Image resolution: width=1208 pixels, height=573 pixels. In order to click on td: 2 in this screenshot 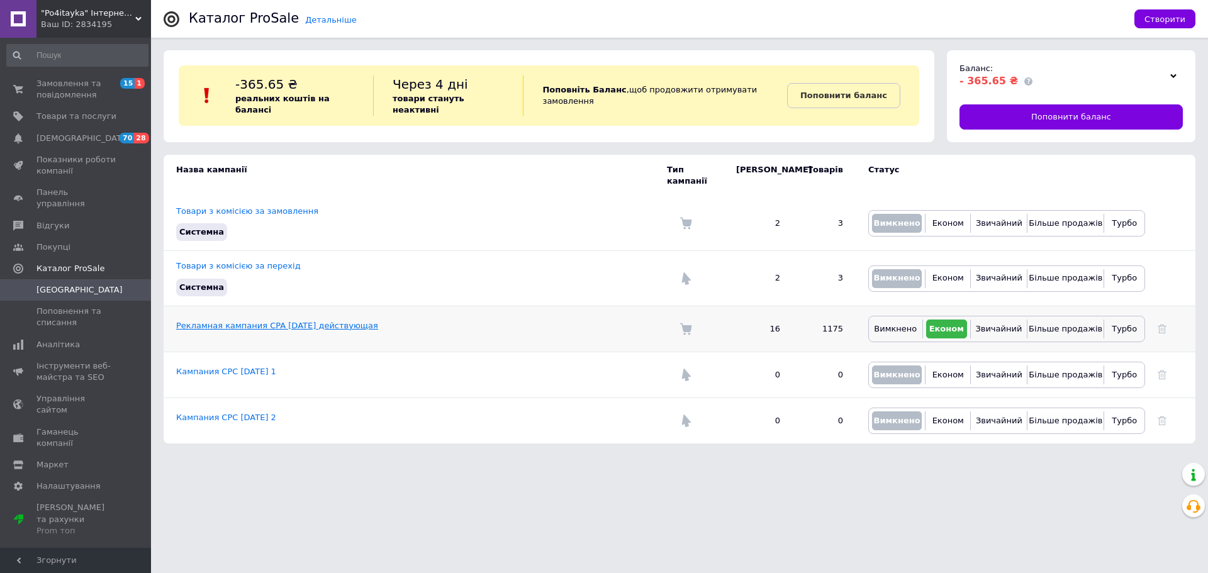, I will do `click(758, 278)`.